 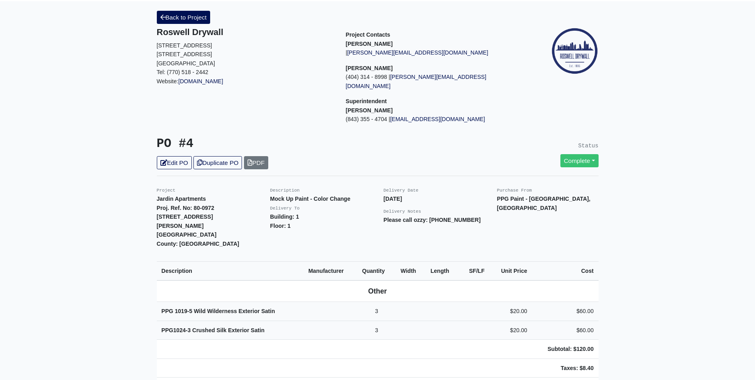 What do you see at coordinates (281, 226) in the screenshot?
I see `strong: Floor: 1` at bounding box center [281, 226].